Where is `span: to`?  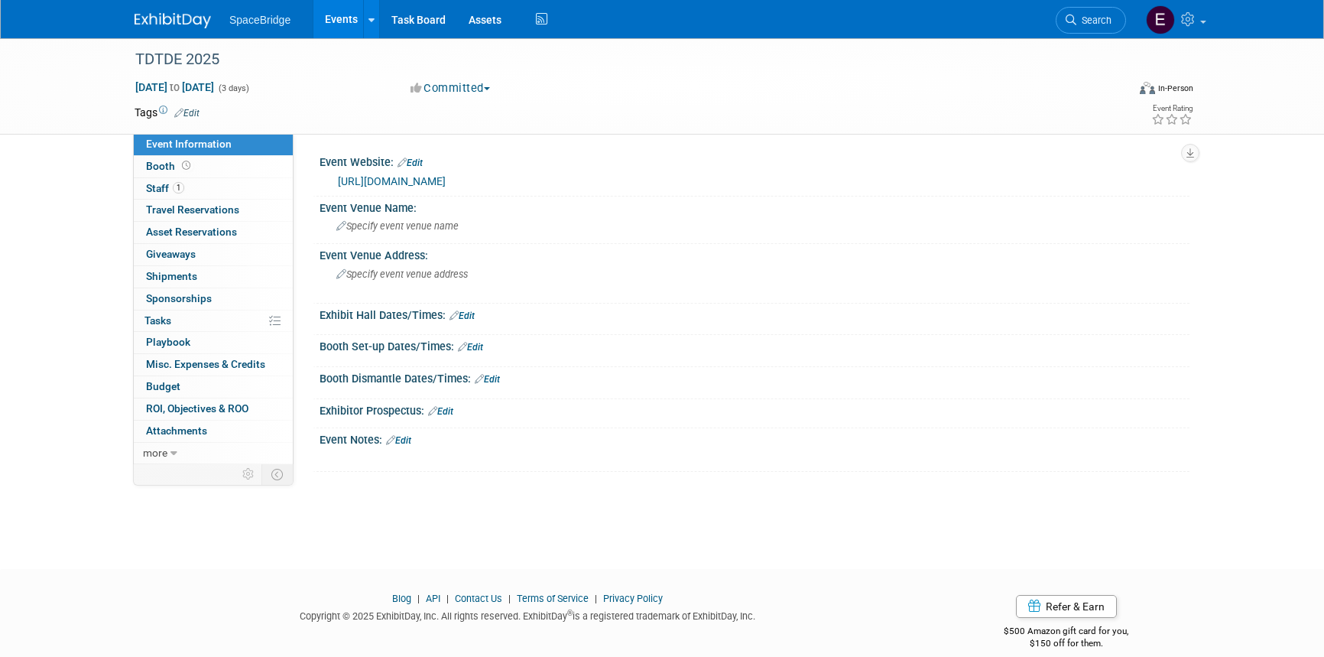 span: to is located at coordinates (174, 87).